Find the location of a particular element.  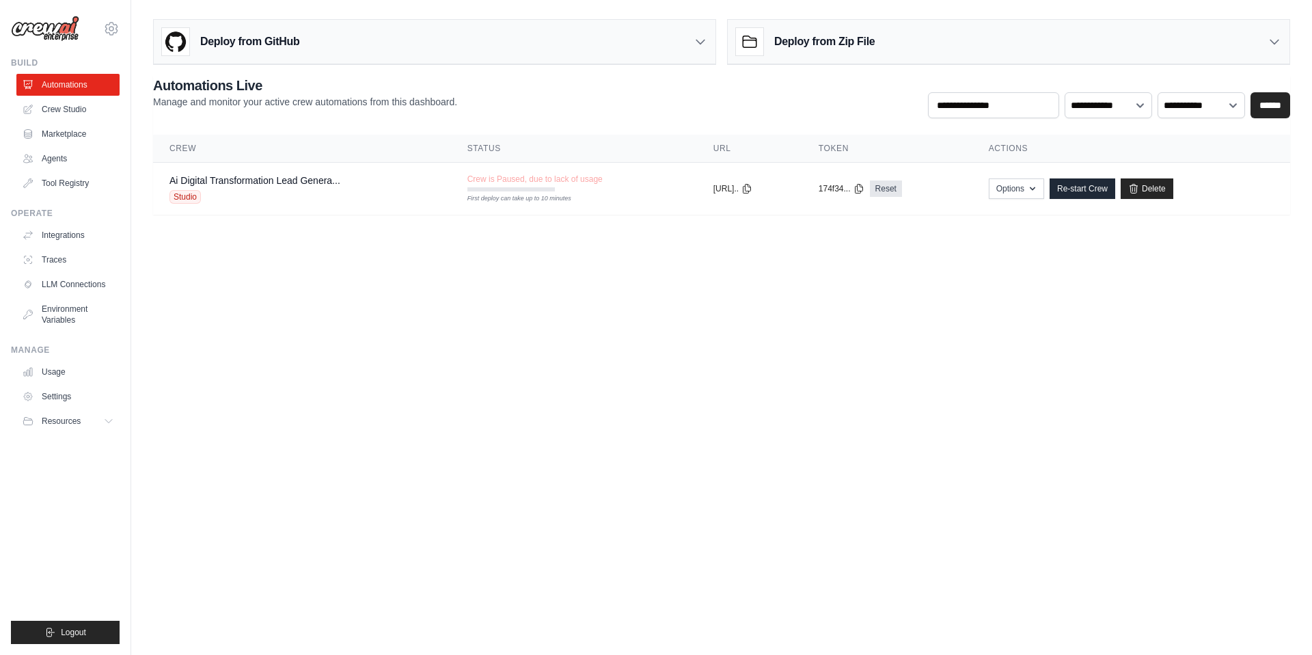

button: Resources is located at coordinates (68, 421).